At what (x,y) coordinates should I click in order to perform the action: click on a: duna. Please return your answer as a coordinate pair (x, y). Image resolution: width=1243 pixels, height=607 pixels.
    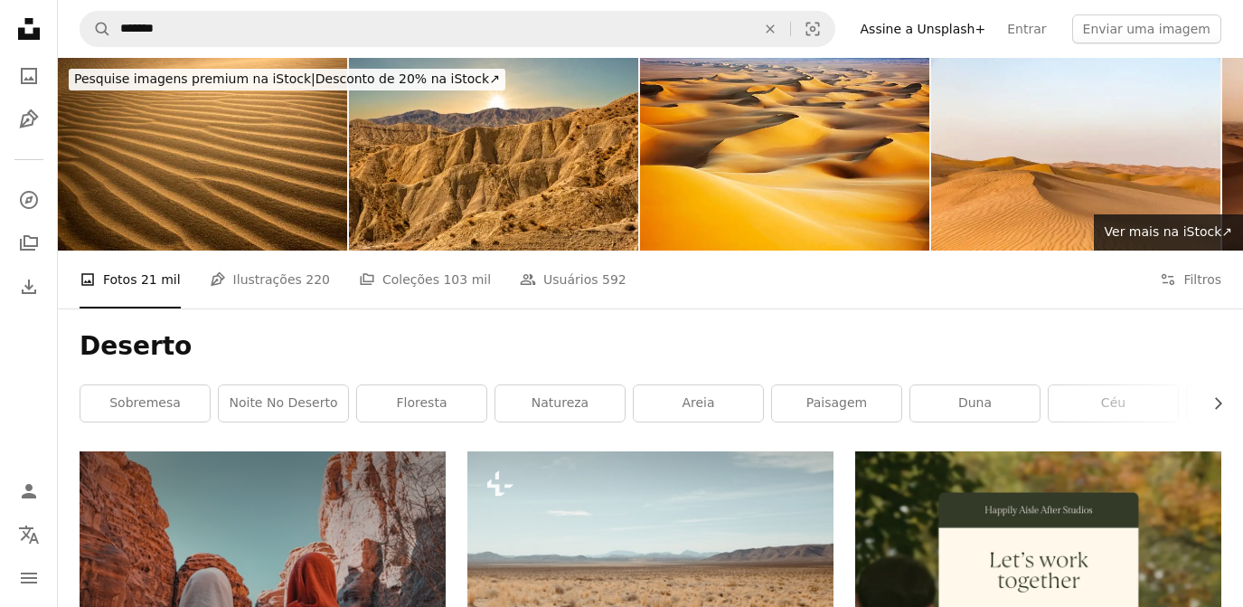
    Looking at the image, I should click on (974, 403).